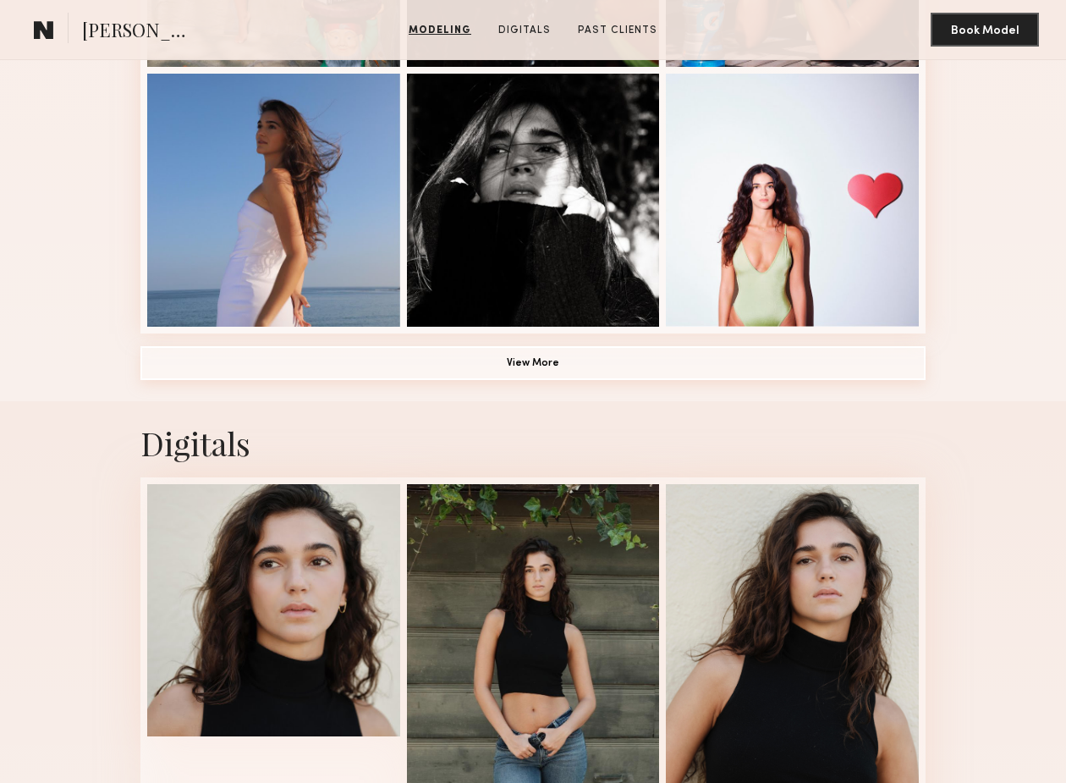  What do you see at coordinates (985, 29) in the screenshot?
I see `a: Book Model` at bounding box center [985, 29].